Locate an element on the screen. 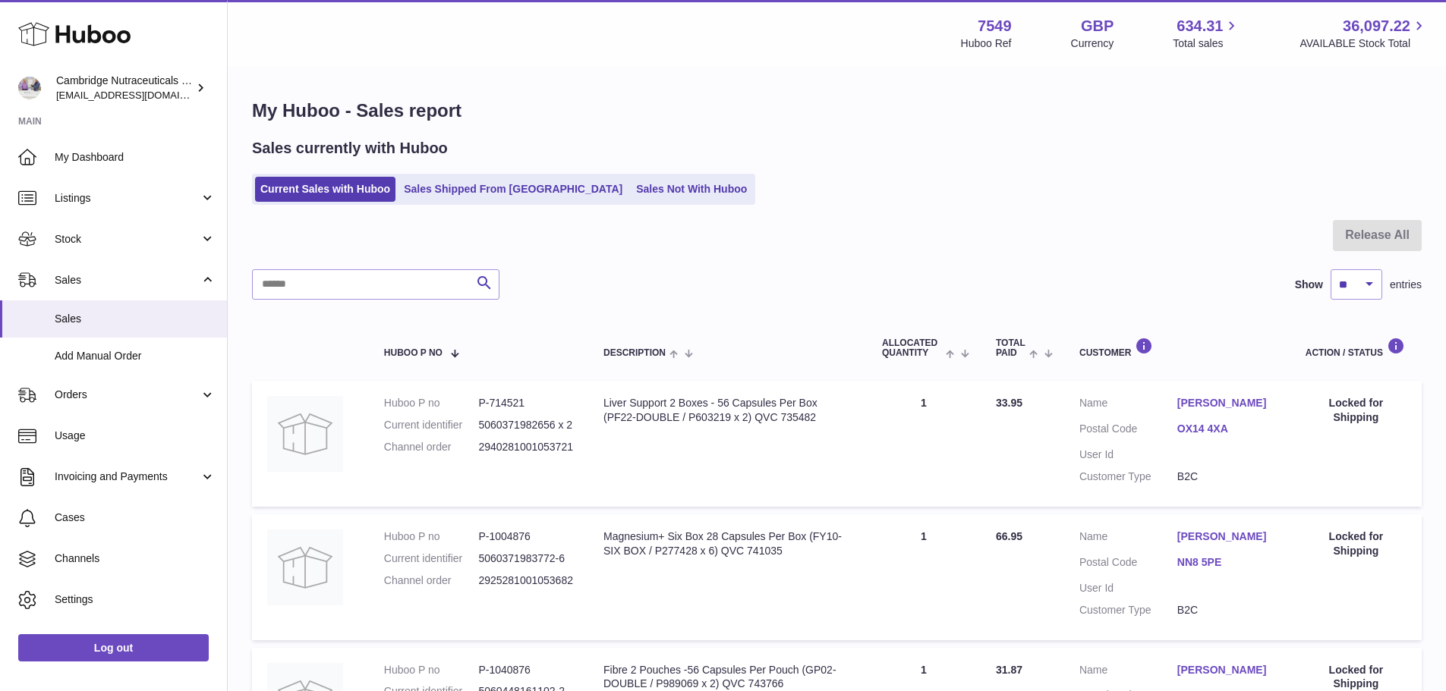 The width and height of the screenshot is (1446, 691). span: 66.95 is located at coordinates (1009, 537).